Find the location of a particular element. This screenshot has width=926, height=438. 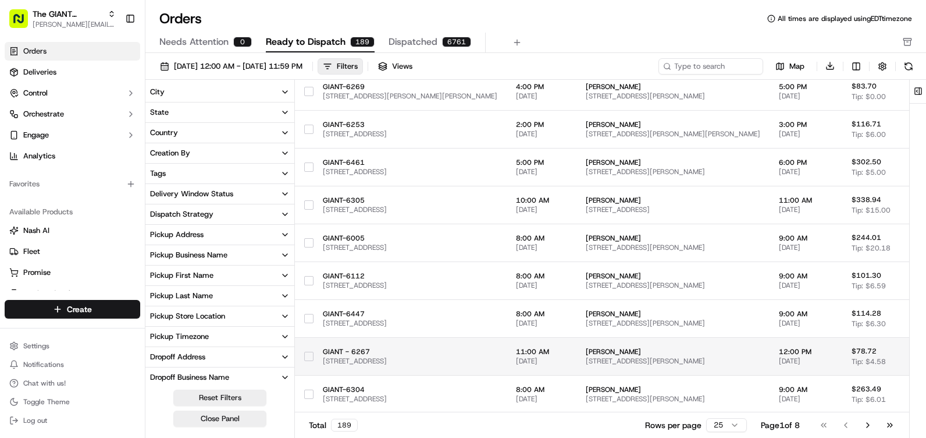

button: Engage is located at coordinates (72, 135).